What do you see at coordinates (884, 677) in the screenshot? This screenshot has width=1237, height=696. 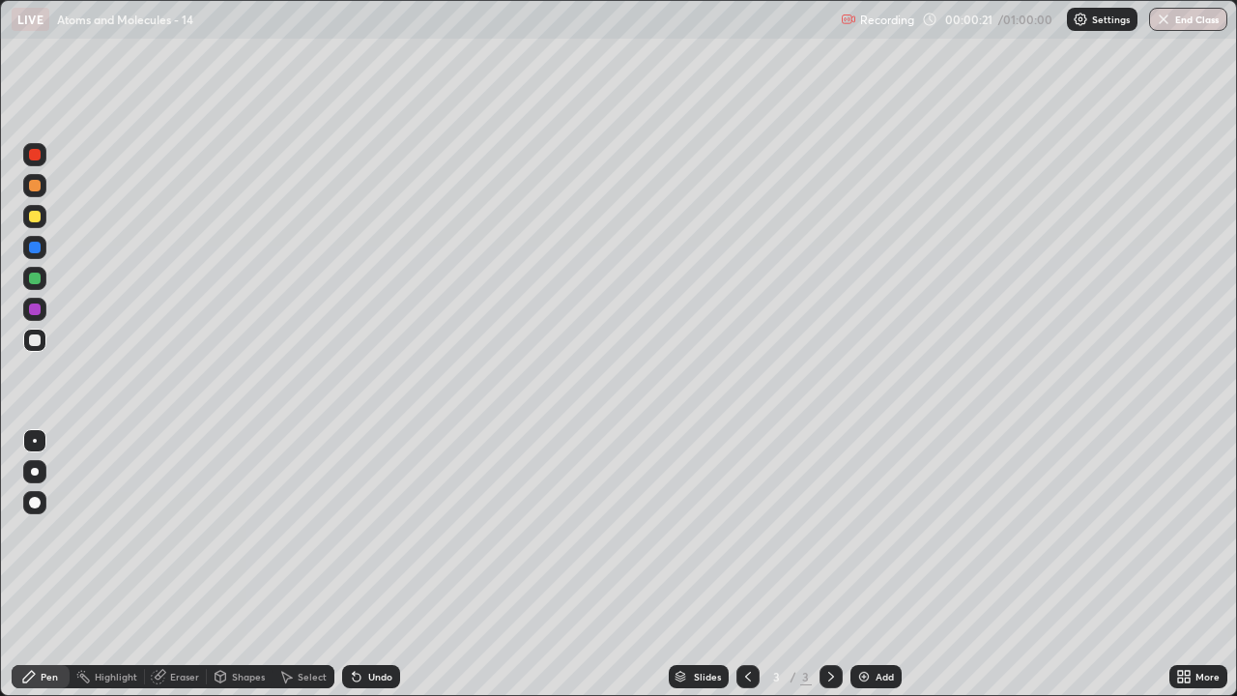 I see `div: Add` at bounding box center [884, 677].